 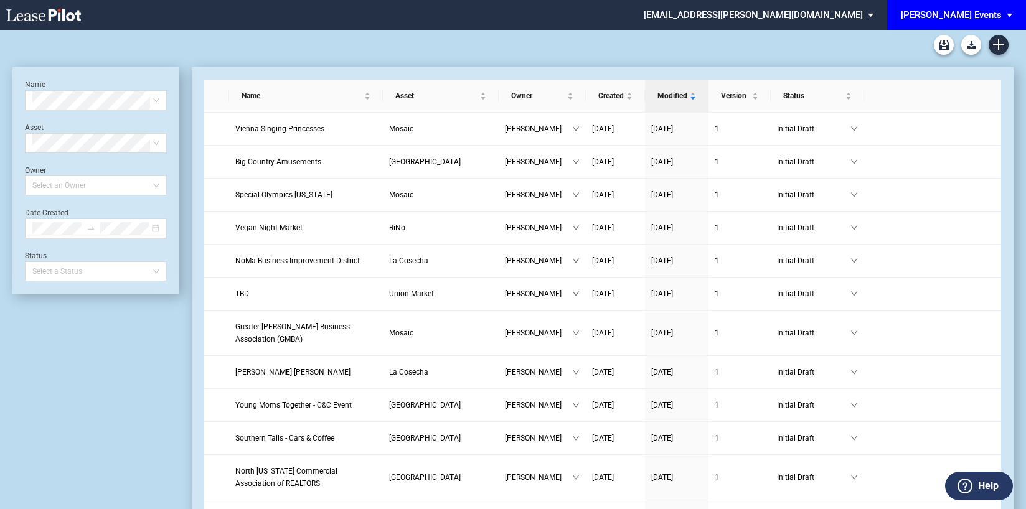 I want to click on a: Young Moms Together - C&C Event, so click(x=306, y=405).